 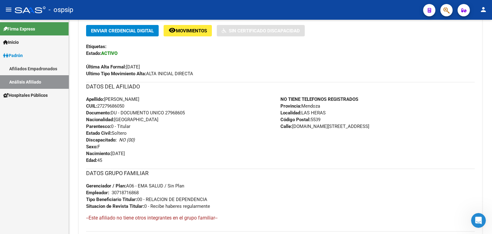 What do you see at coordinates (96, 46) in the screenshot?
I see `strong: Etiquetas:` at bounding box center [96, 46].